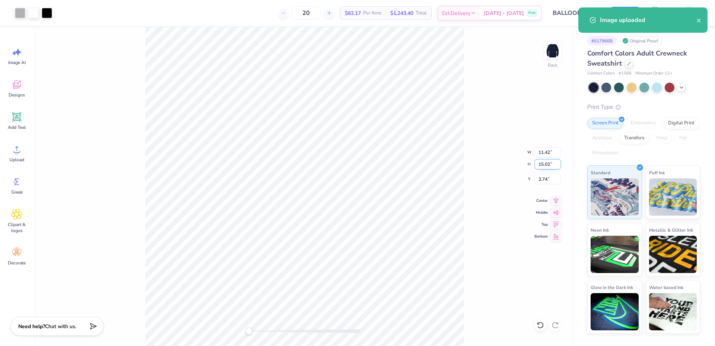 The width and height of the screenshot is (715, 346). Describe the element at coordinates (541, 201) in the screenshot. I see `span: Center` at that location.